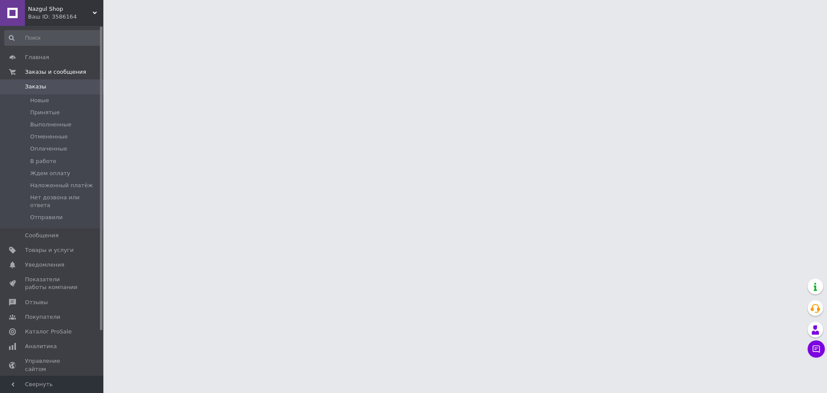  I want to click on span: Товары и услуги, so click(49, 250).